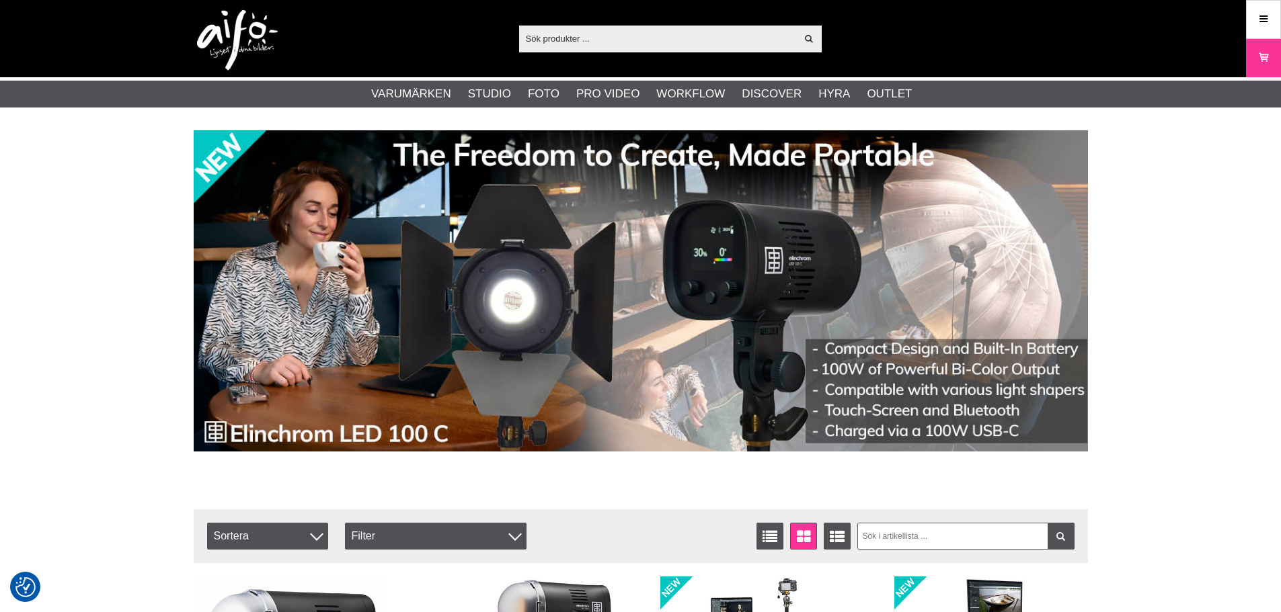  Describe the element at coordinates (489, 94) in the screenshot. I see `a: Studio` at that location.